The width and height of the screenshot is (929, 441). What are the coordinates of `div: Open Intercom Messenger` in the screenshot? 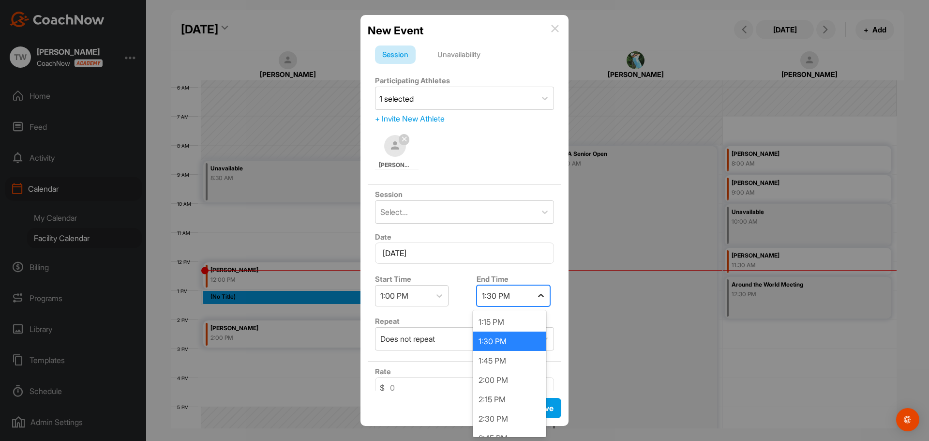 It's located at (908, 420).